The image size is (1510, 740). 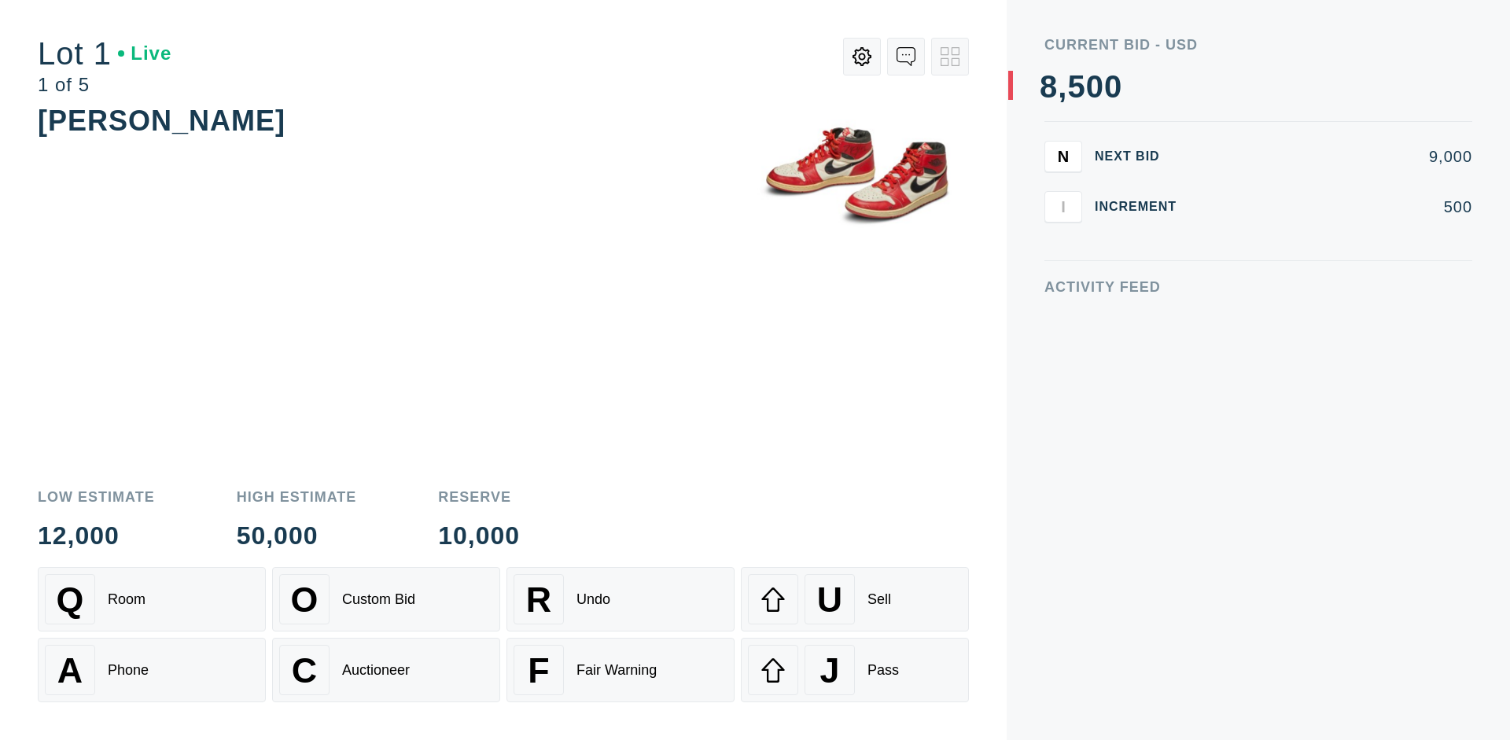 I want to click on span: I, so click(x=1063, y=206).